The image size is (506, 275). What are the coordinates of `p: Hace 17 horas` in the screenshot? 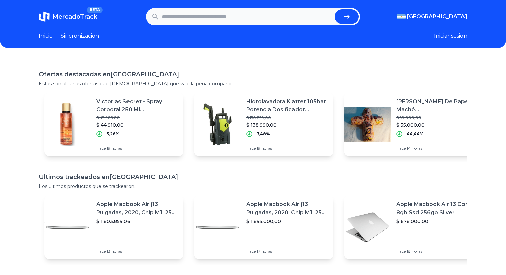 It's located at (287, 251).